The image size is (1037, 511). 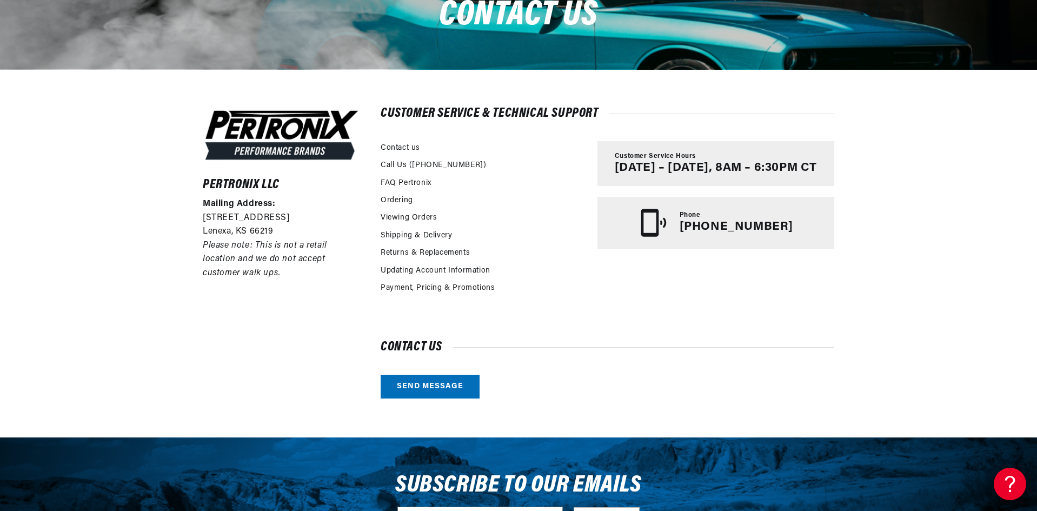 What do you see at coordinates (416, 236) in the screenshot?
I see `a: Shipping & Delivery` at bounding box center [416, 236].